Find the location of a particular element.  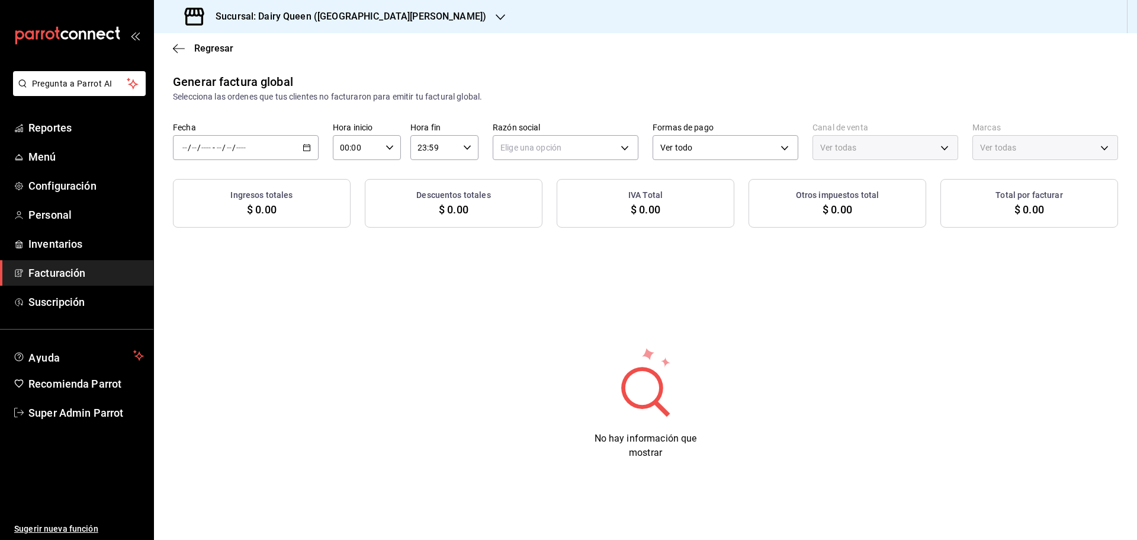

button: Pregunta a Parrot AI is located at coordinates (79, 84).